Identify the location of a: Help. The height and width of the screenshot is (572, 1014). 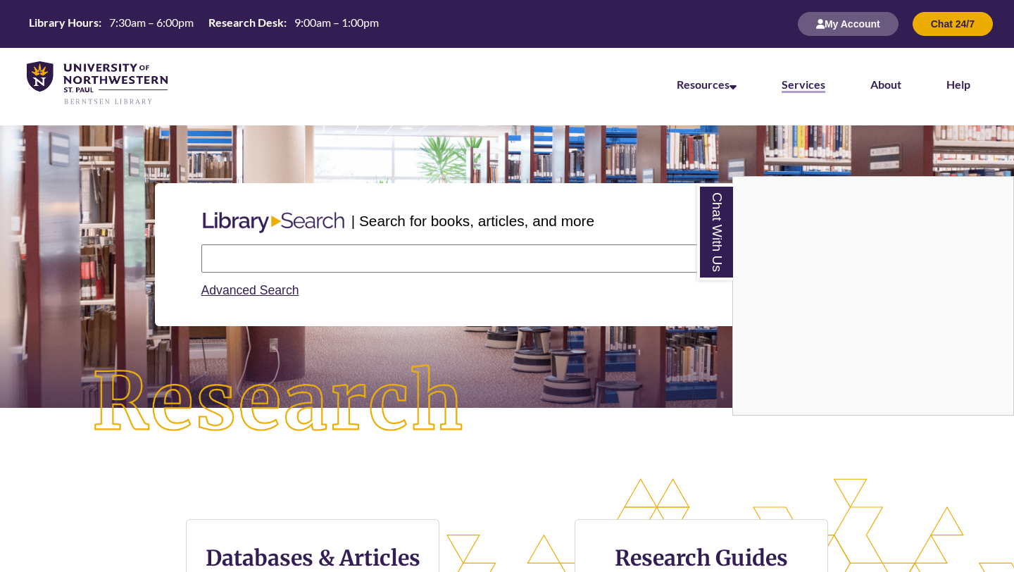
(958, 84).